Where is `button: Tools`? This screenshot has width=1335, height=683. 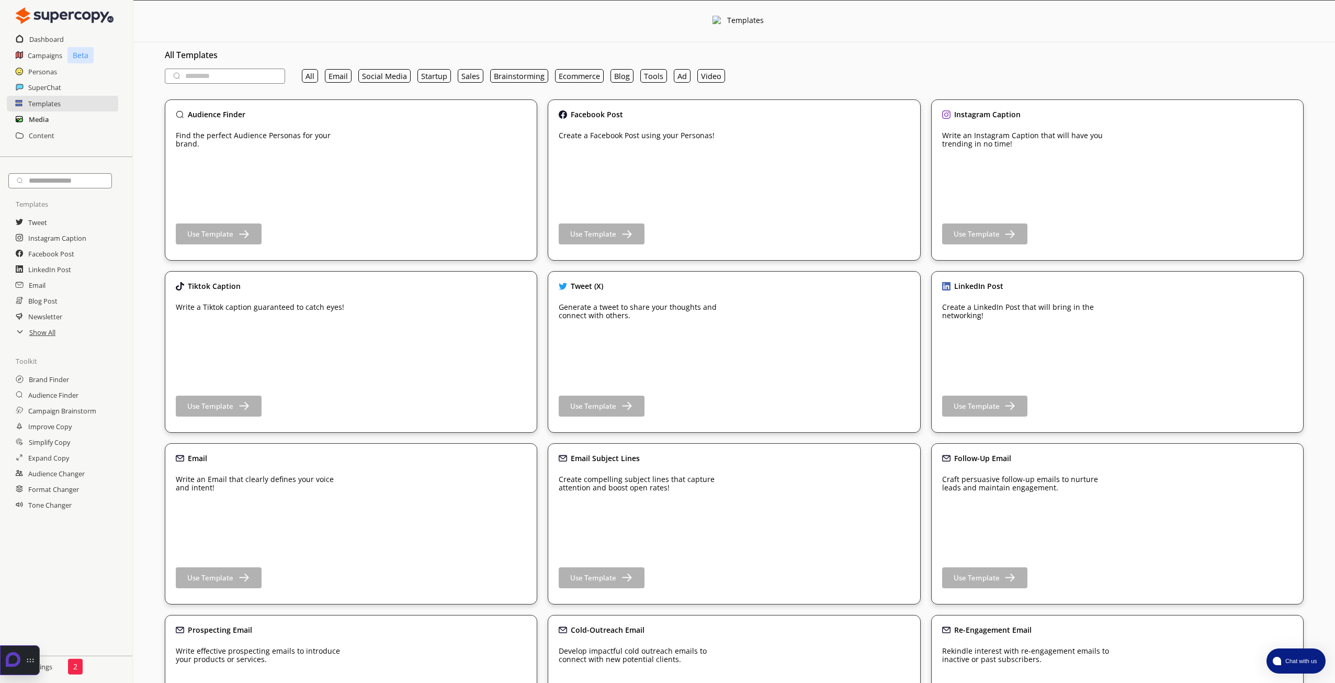
button: Tools is located at coordinates (653, 76).